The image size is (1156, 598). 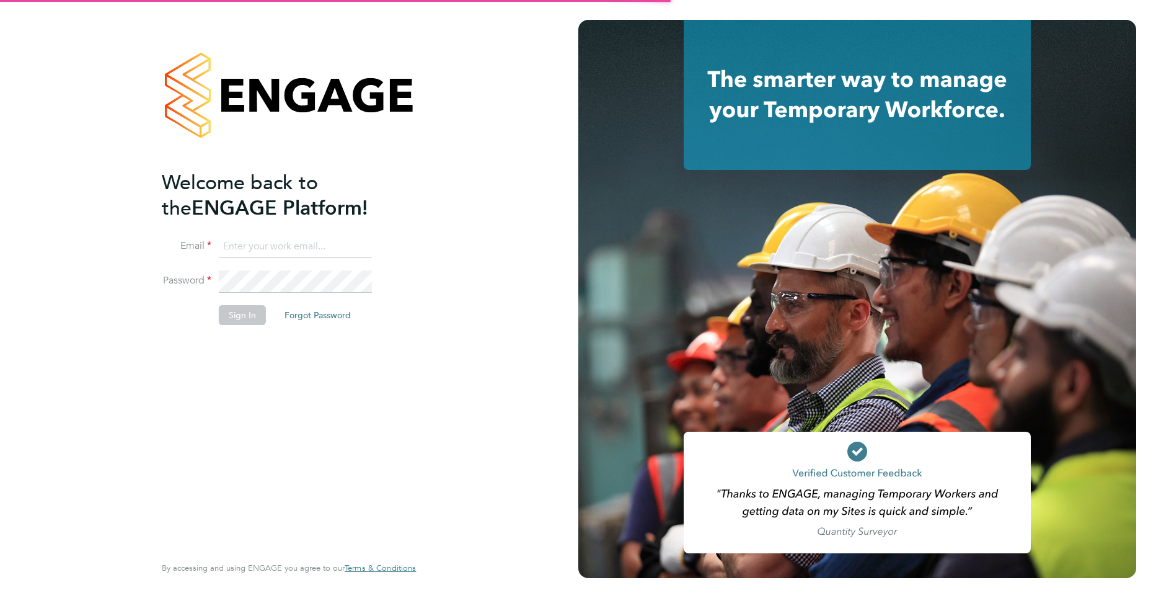 I want to click on span: Terms & Conditions, so click(x=380, y=567).